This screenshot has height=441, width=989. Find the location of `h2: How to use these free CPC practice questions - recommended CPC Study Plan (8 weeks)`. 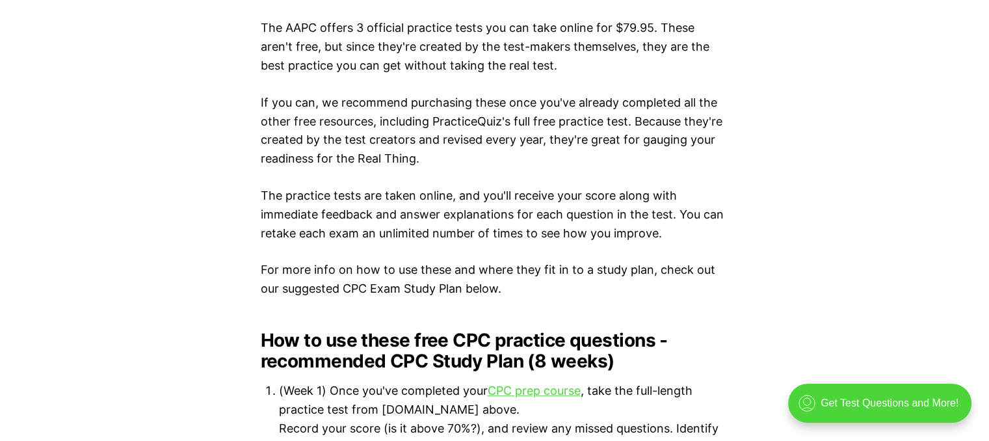

h2: How to use these free CPC practice questions - recommended CPC Study Plan (8 weeks) is located at coordinates (495, 351).